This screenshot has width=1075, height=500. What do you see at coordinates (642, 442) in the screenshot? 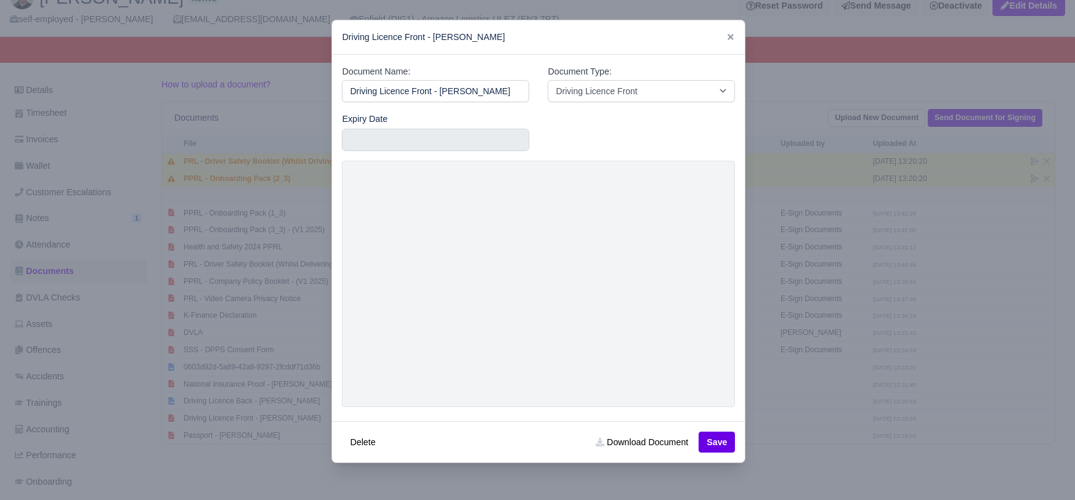
I see `a: Download Document` at bounding box center [642, 442].